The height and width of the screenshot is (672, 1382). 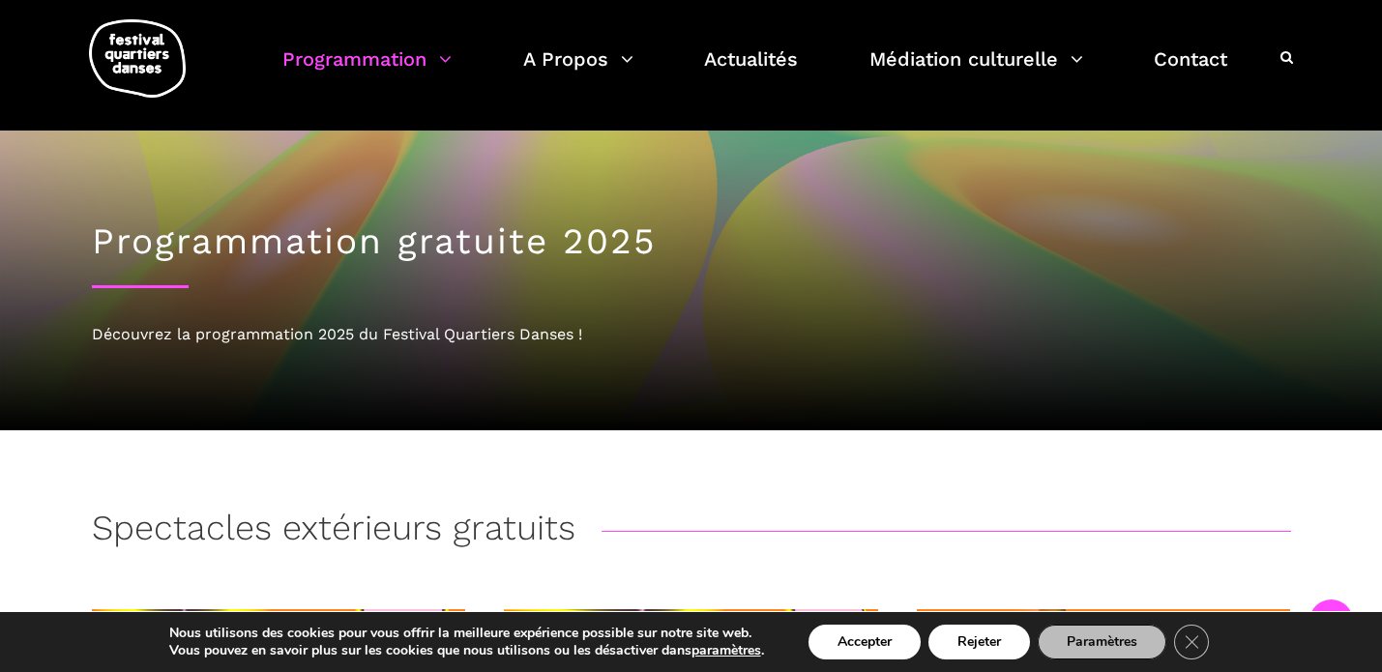 What do you see at coordinates (466, 651) in the screenshot?
I see `p: Vous pouvez en savoir plus sur les cookies que nous utilisons ou les désactiver dans .` at bounding box center [466, 651].